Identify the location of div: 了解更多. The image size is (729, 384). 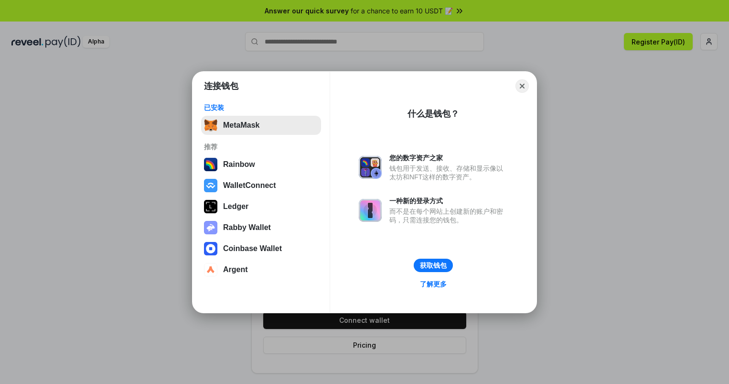
(433, 284).